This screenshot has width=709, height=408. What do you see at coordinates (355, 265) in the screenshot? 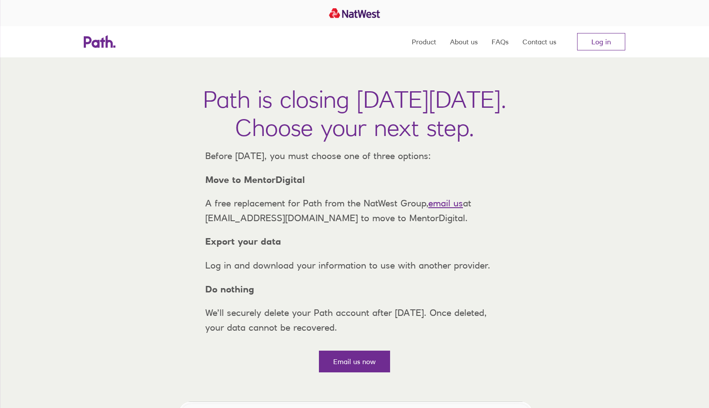
I see `p: Log in and download your information to use with another provider.` at bounding box center [355, 265].